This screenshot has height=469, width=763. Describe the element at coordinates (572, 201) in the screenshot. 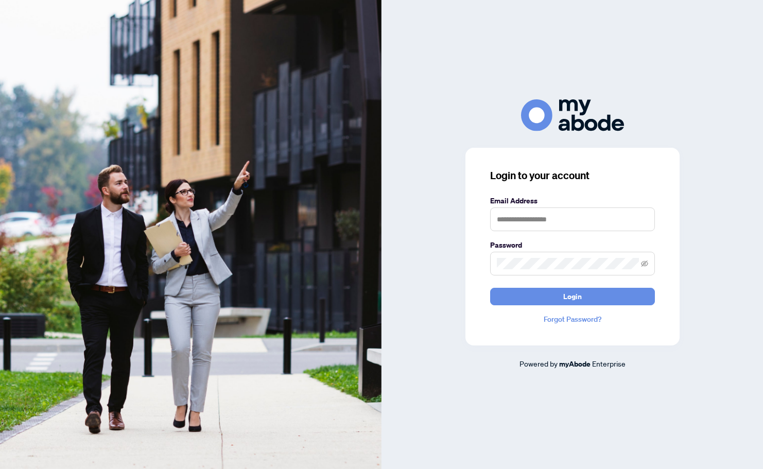

I see `label: Email Address` at that location.